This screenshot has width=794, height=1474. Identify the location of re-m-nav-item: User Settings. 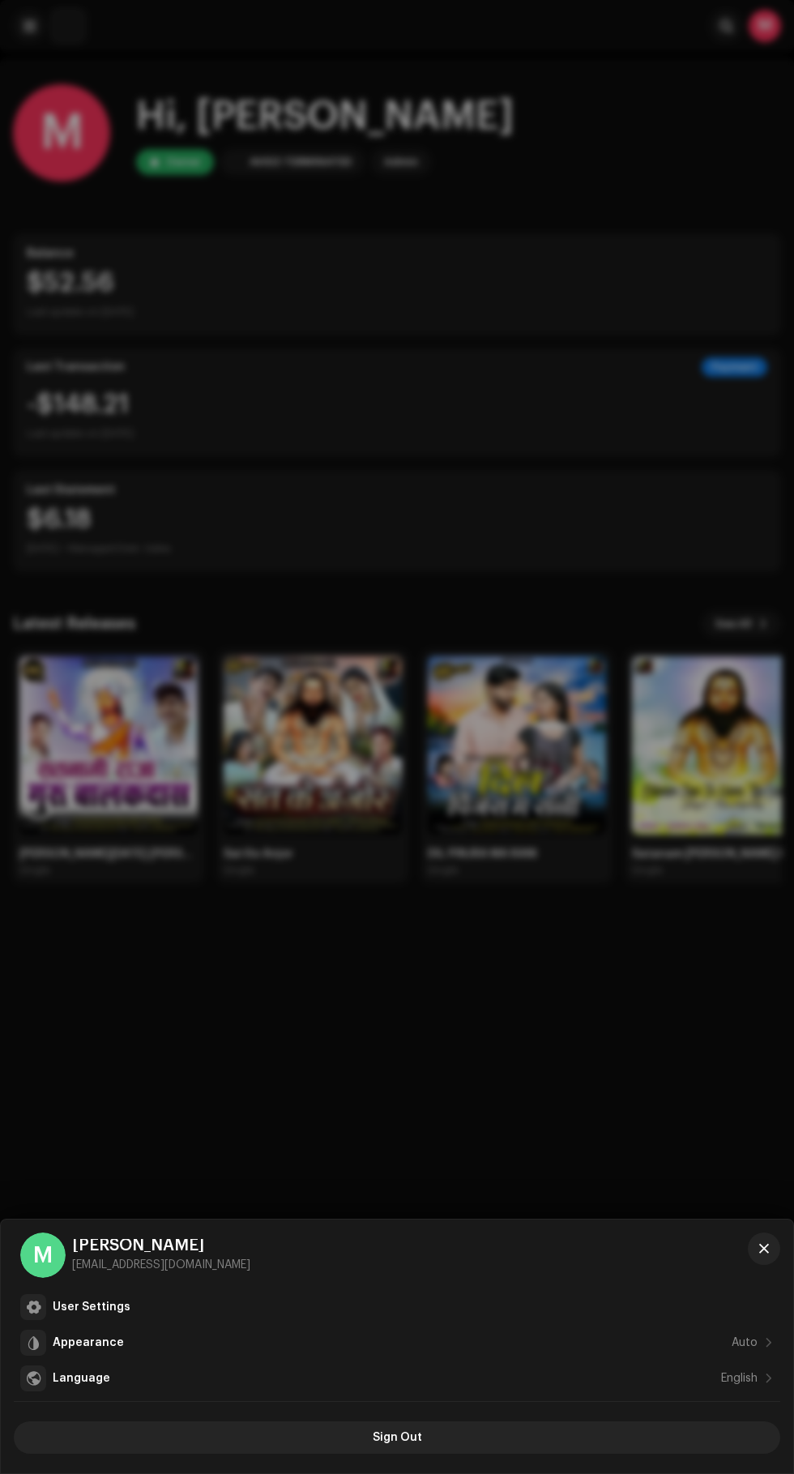
(397, 1307).